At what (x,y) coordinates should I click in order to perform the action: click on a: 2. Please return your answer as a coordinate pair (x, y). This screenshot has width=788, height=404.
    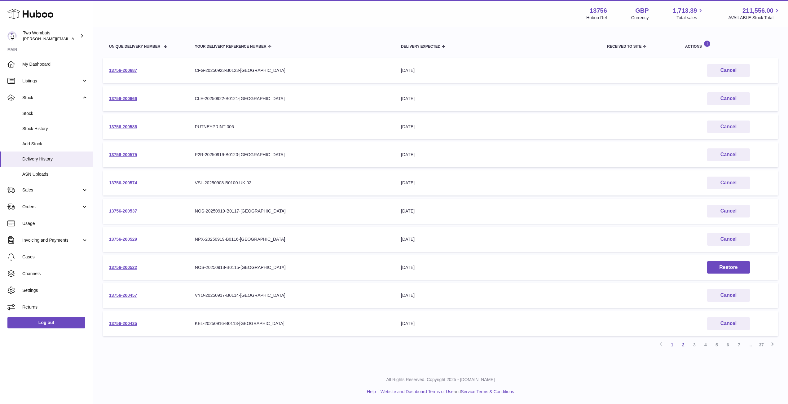
    Looking at the image, I should click on (684, 345).